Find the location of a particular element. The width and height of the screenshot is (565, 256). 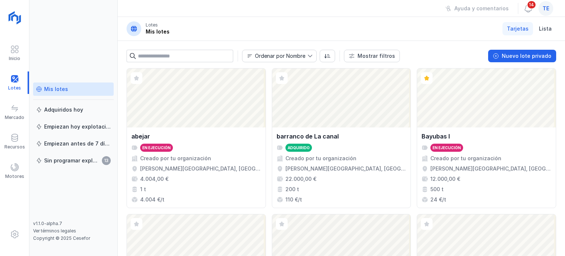

div: 1 t is located at coordinates (143, 189).